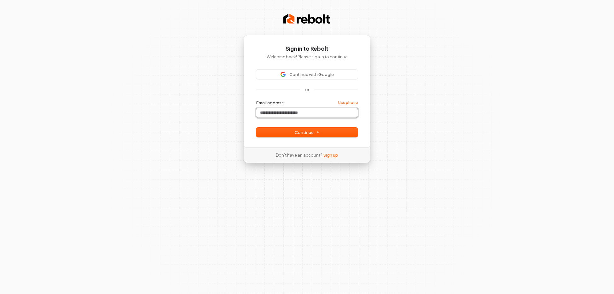 The image size is (614, 294). Describe the element at coordinates (307, 49) in the screenshot. I see `h1: Sign in to Rebolt` at that location.